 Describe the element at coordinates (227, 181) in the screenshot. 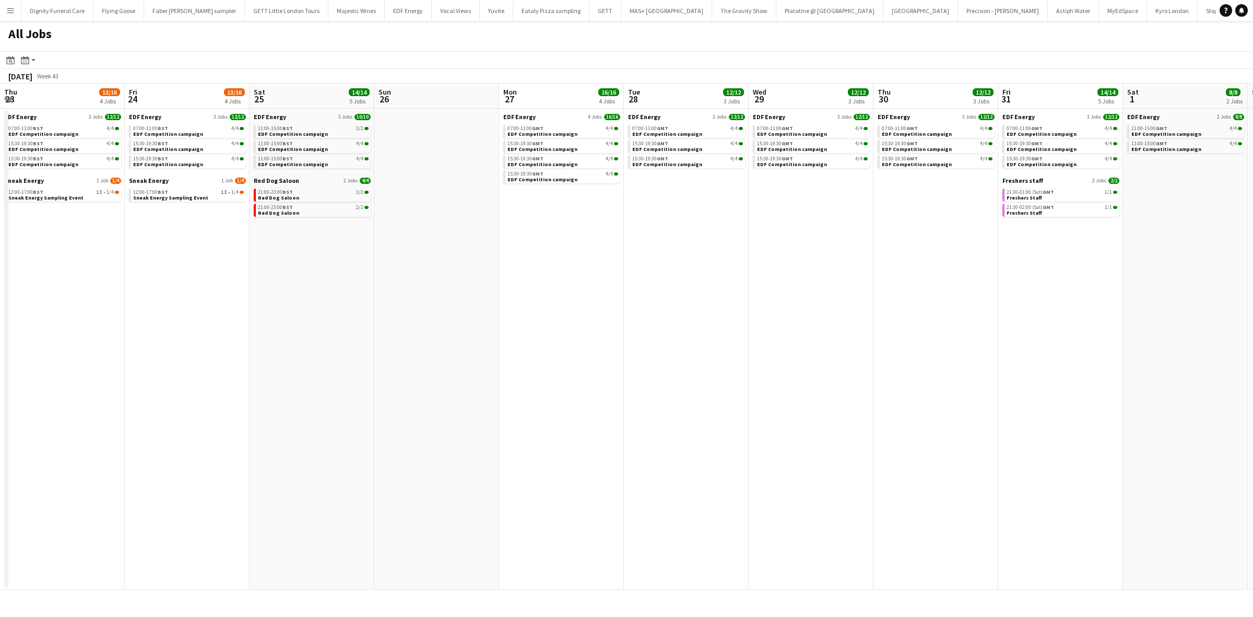

I see `span: 1 Job` at that location.